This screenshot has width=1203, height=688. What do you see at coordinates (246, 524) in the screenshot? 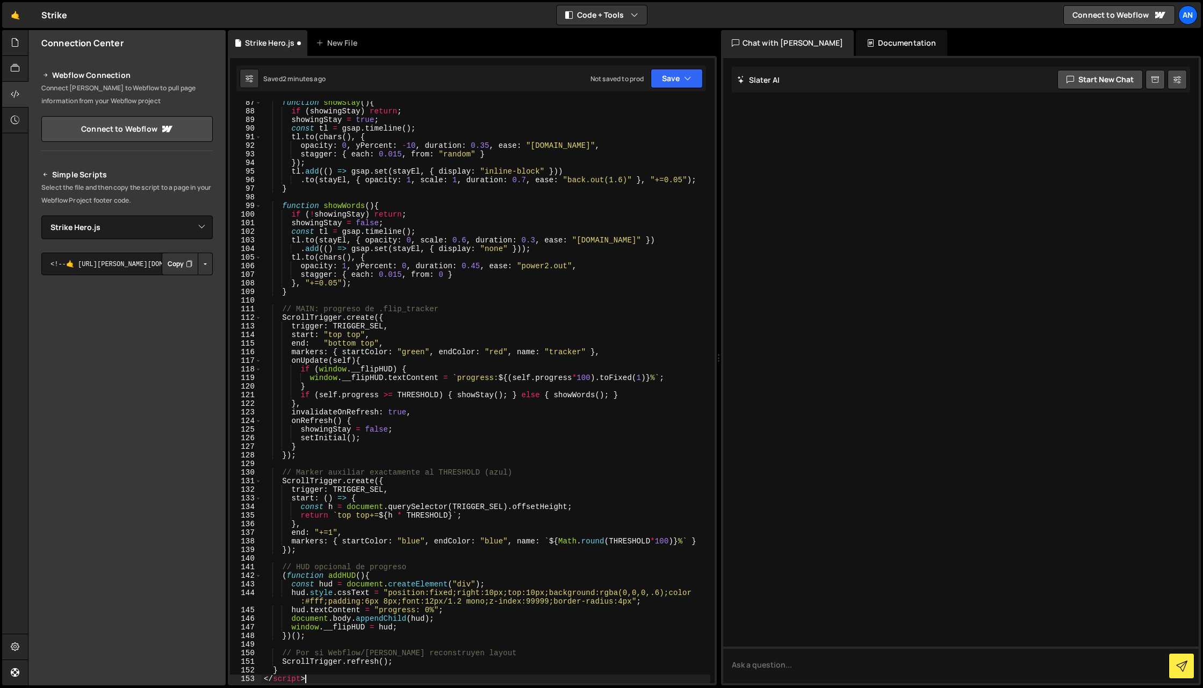
I see `div: 136` at bounding box center [246, 524].